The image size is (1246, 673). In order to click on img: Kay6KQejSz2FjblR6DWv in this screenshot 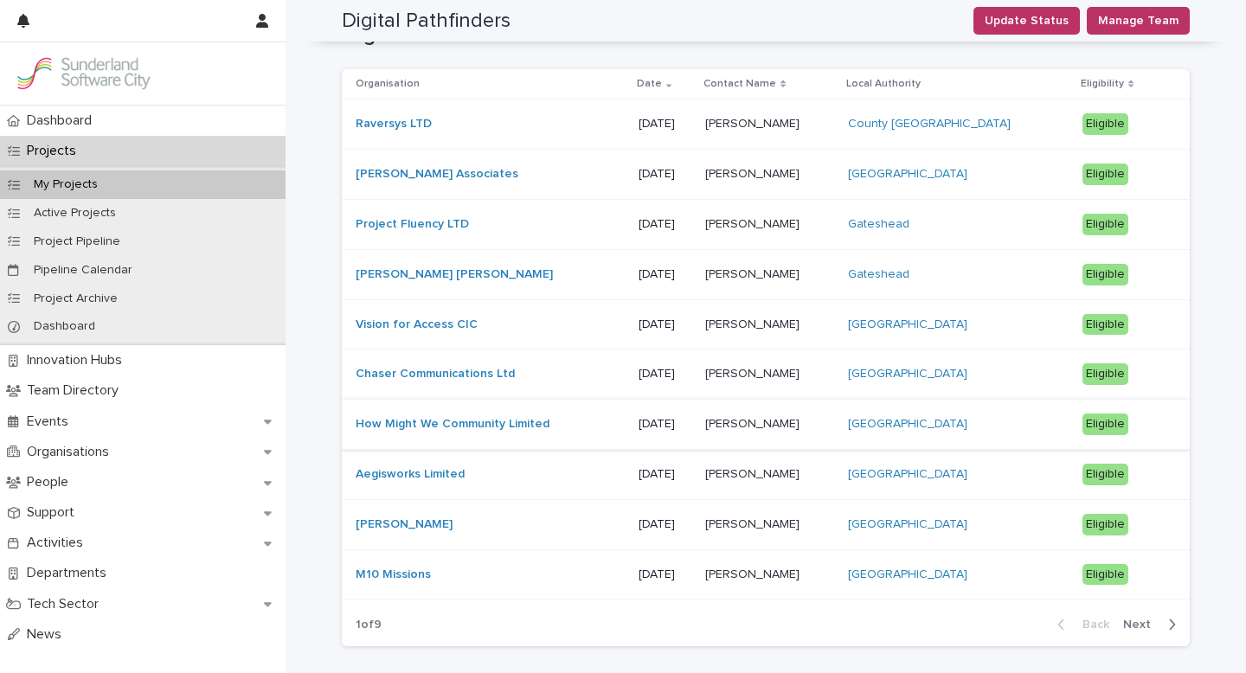, I will do `click(83, 74)`.